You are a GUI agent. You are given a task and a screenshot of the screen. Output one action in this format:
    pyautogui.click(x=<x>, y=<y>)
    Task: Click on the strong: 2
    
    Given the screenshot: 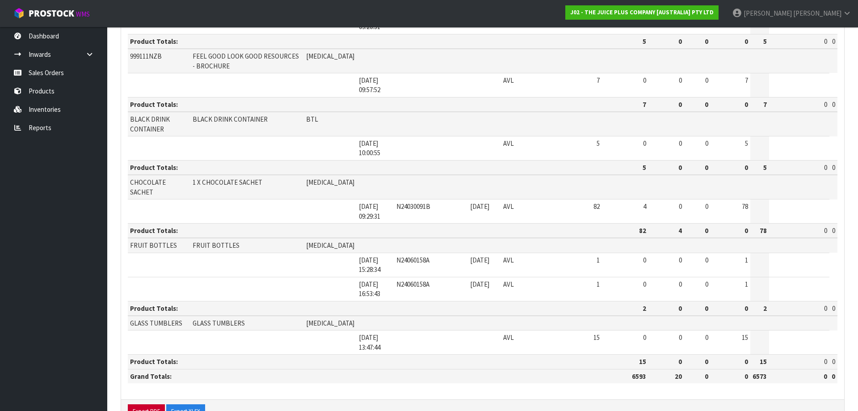 What is the action you would take?
    pyautogui.click(x=765, y=308)
    